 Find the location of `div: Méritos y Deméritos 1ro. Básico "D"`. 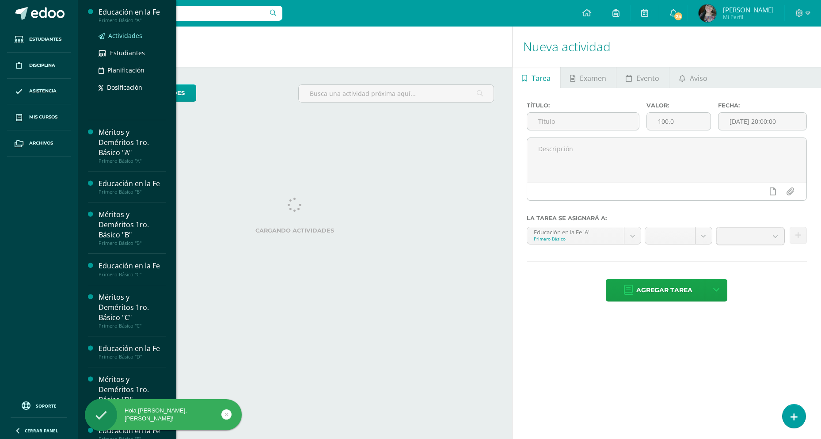

div: Méritos y Deméritos 1ro. Básico "D" is located at coordinates (132, 389).